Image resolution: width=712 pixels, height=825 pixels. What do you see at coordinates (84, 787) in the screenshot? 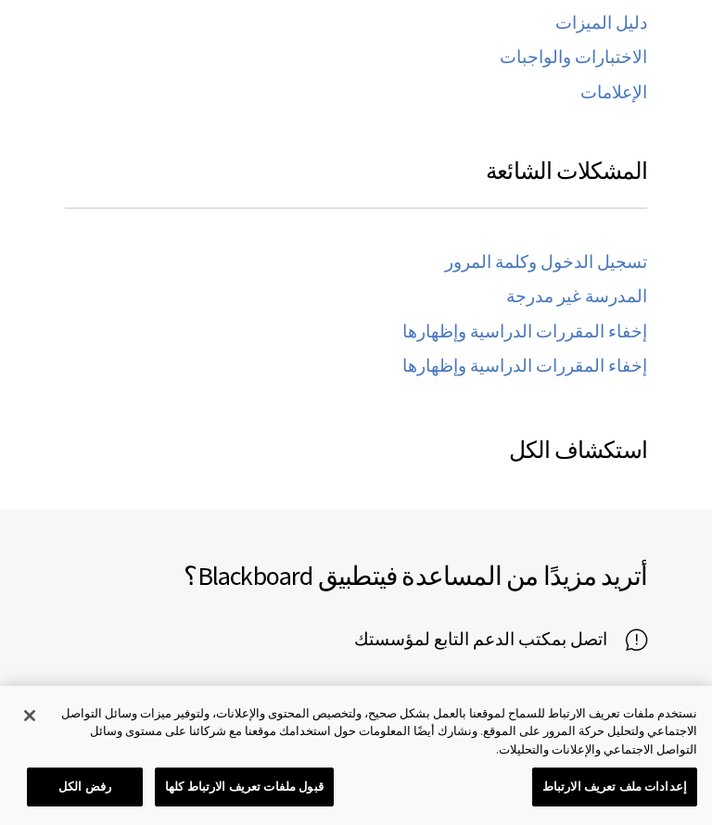
I see `button: رفض الكل` at bounding box center [84, 787].